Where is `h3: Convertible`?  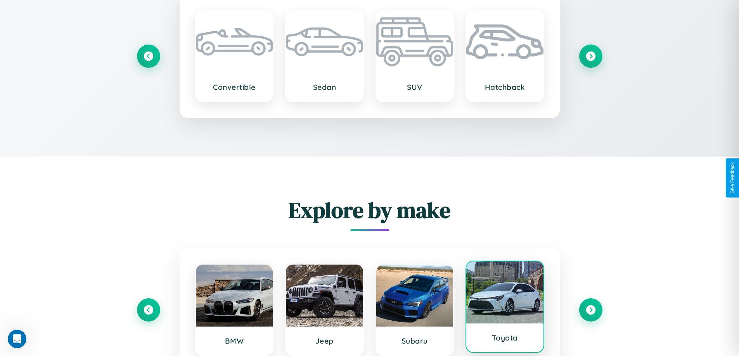 h3: Convertible is located at coordinates (234, 87).